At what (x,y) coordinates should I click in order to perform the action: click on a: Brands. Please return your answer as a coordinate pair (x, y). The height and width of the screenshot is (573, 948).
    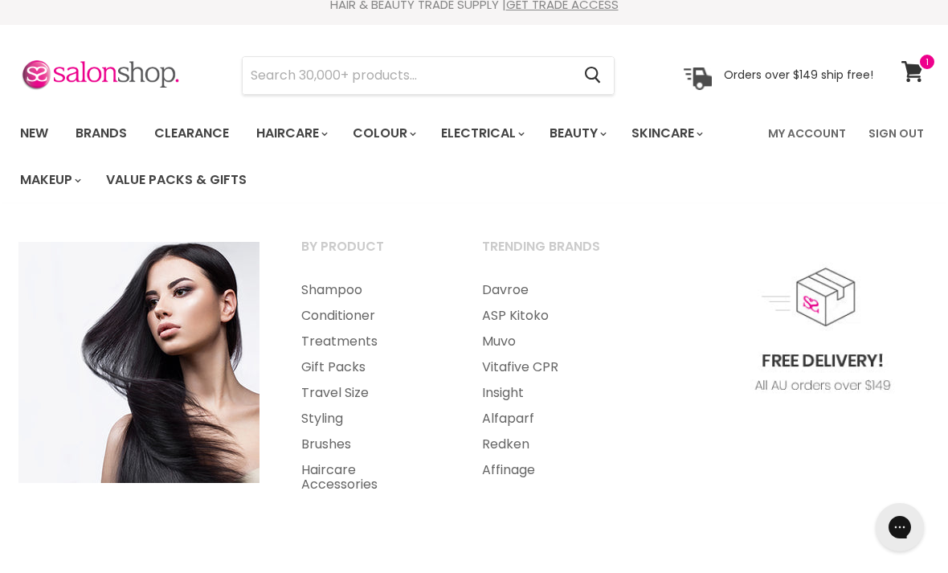
    Looking at the image, I should click on (101, 133).